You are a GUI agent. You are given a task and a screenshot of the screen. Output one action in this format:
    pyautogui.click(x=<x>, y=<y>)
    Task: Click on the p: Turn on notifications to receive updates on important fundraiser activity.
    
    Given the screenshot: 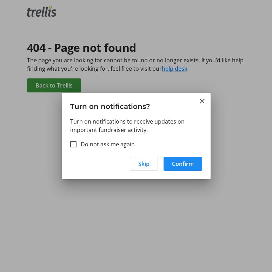 What is the action you would take?
    pyautogui.click(x=136, y=126)
    